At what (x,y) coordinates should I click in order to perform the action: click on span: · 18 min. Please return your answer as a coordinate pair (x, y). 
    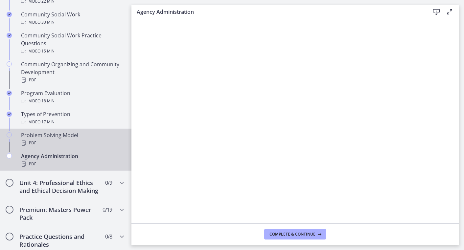
    Looking at the image, I should click on (47, 101).